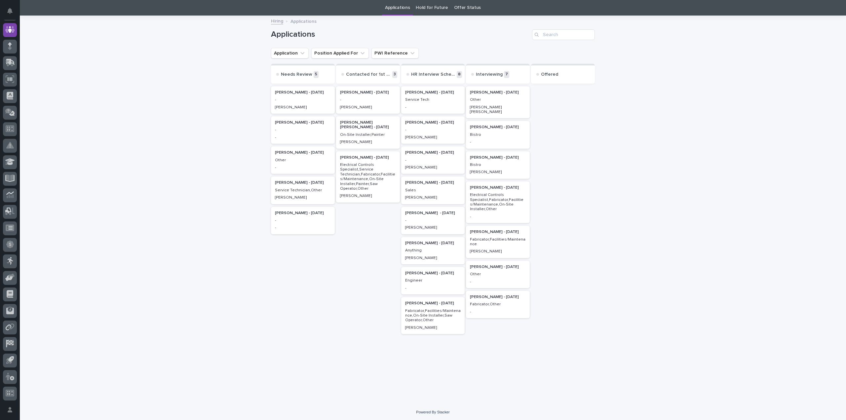  Describe the element at coordinates (395, 74) in the screenshot. I see `p: 3` at that location.